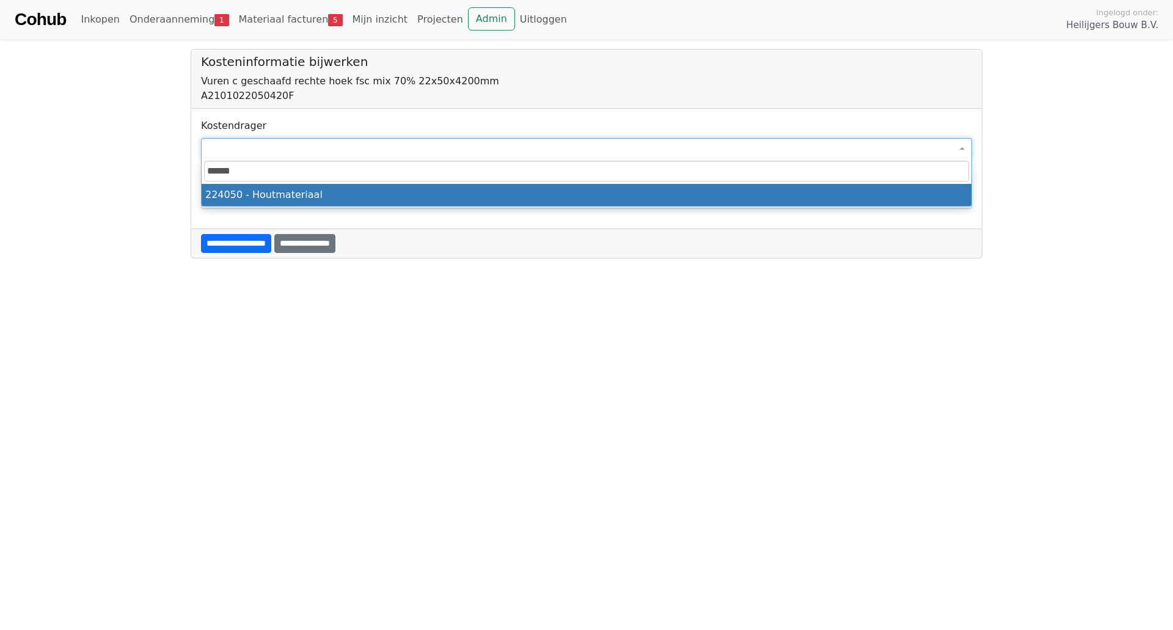 This screenshot has height=630, width=1173. What do you see at coordinates (335, 20) in the screenshot?
I see `span: 5` at bounding box center [335, 20].